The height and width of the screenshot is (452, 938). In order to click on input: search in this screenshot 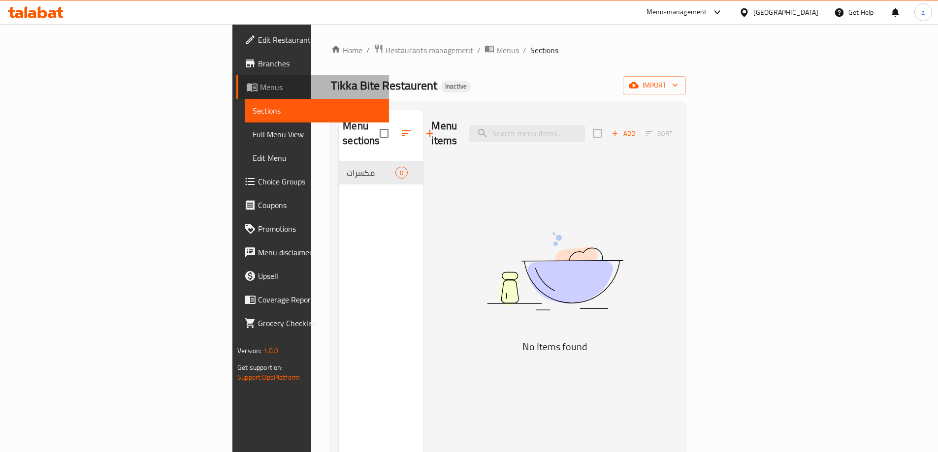, I will do `click(527, 133)`.